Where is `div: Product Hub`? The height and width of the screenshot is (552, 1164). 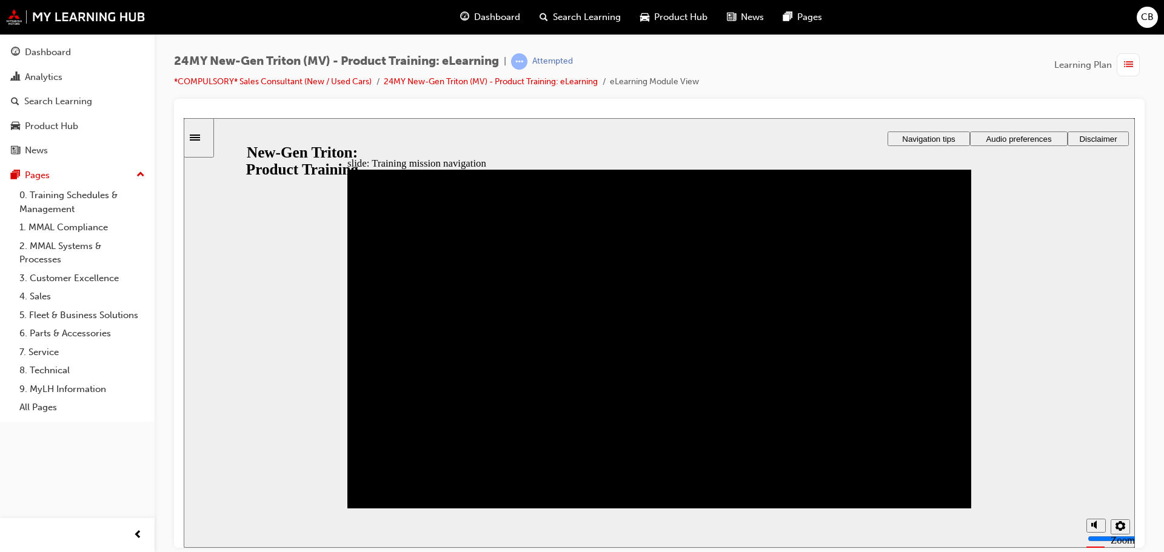 div: Product Hub is located at coordinates (52, 126).